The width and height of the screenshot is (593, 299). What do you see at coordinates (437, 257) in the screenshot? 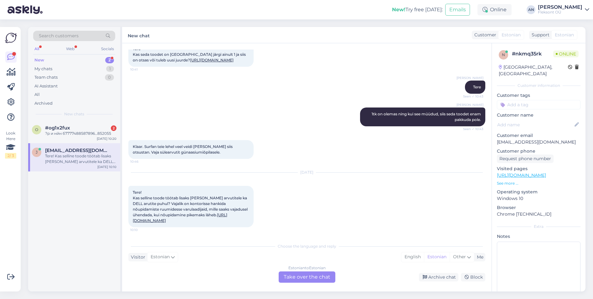
I see `div: Estonian` at bounding box center [437, 257].